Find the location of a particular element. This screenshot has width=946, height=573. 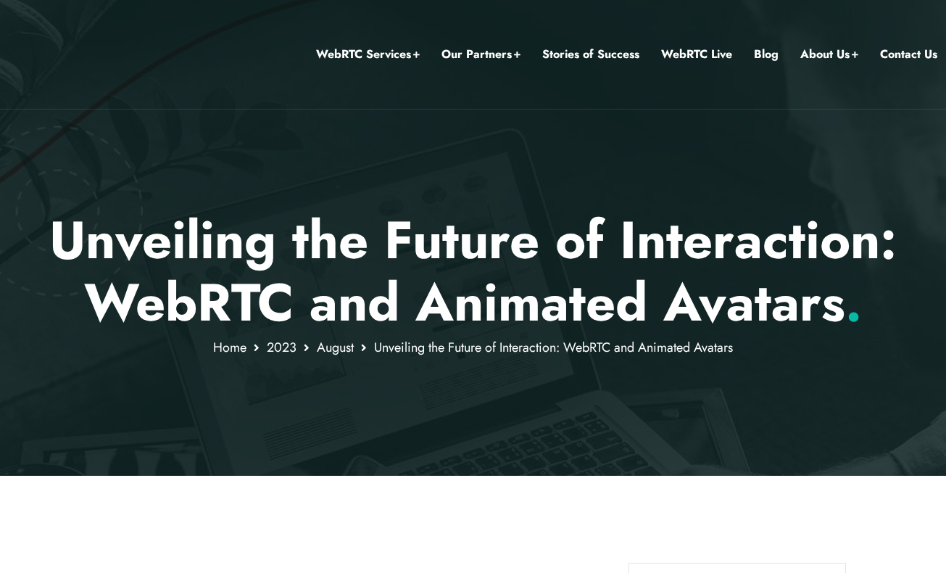

a: Blog is located at coordinates (766, 54).